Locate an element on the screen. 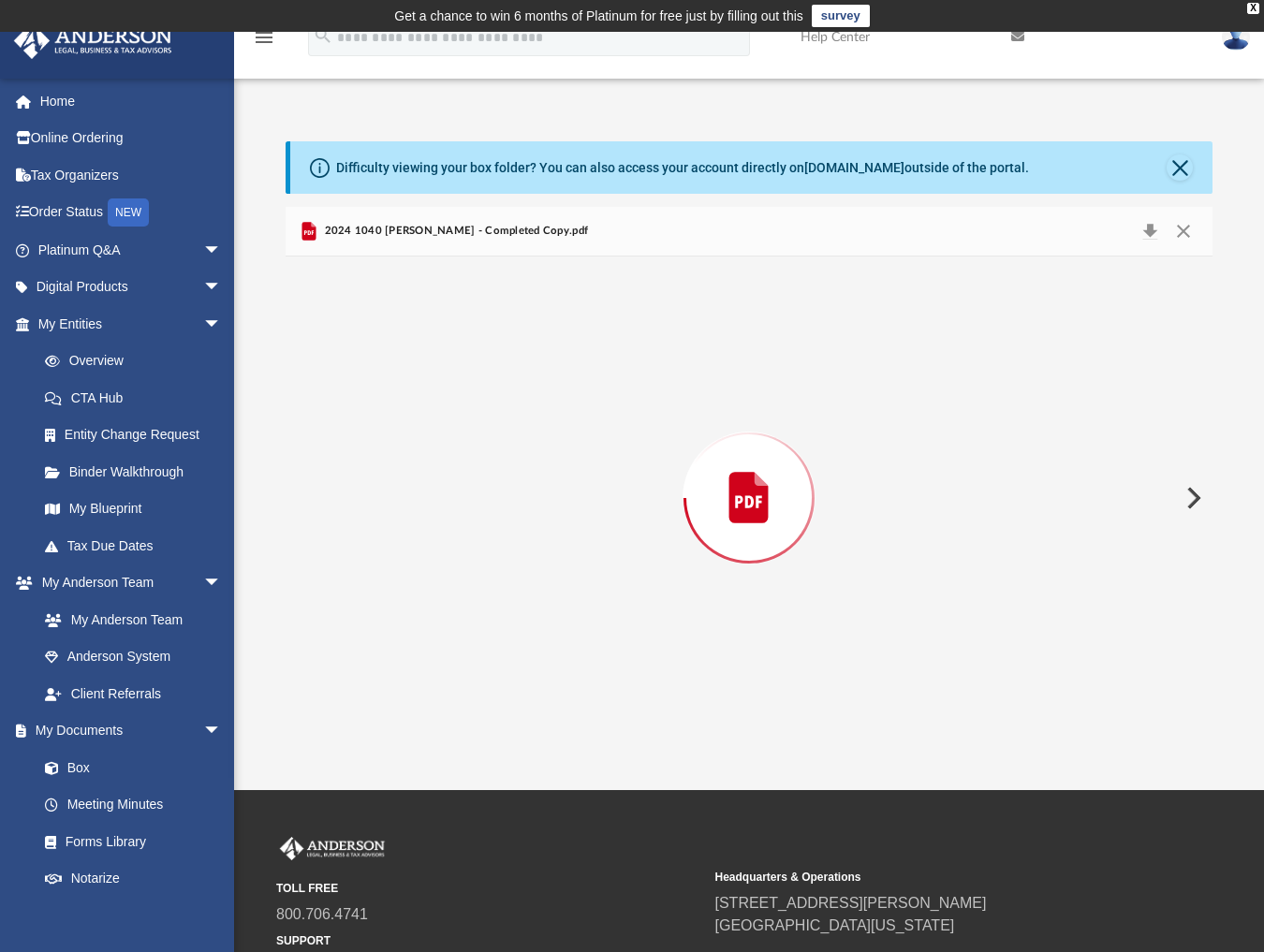 This screenshot has height=952, width=1264. small: SUPPORT is located at coordinates (488, 941).